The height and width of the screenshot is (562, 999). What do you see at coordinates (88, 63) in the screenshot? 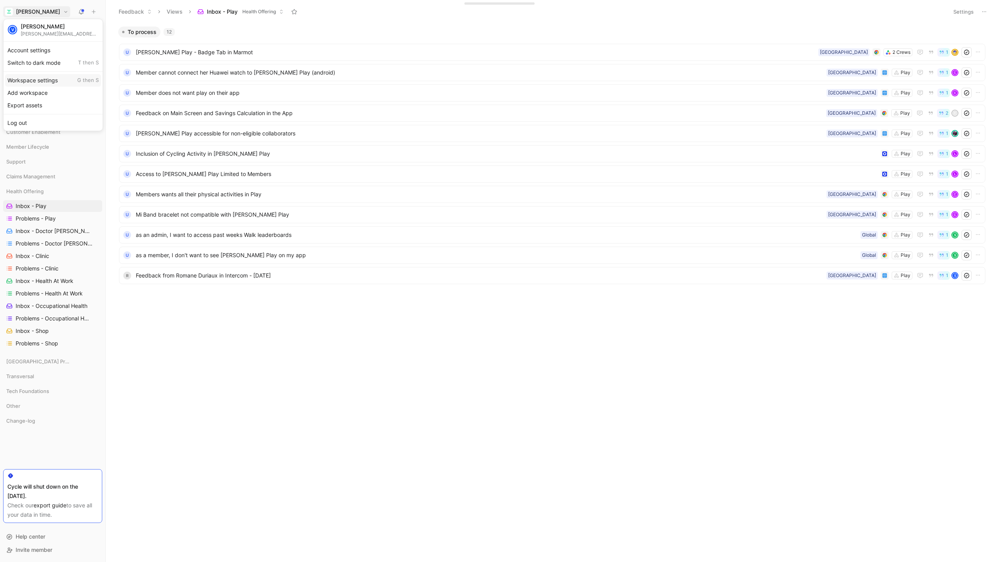
I see `span: T then S` at bounding box center [88, 63].